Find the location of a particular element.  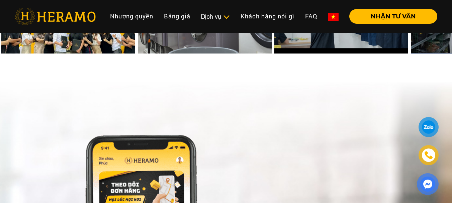

img: vn-flag.png is located at coordinates (333, 17).